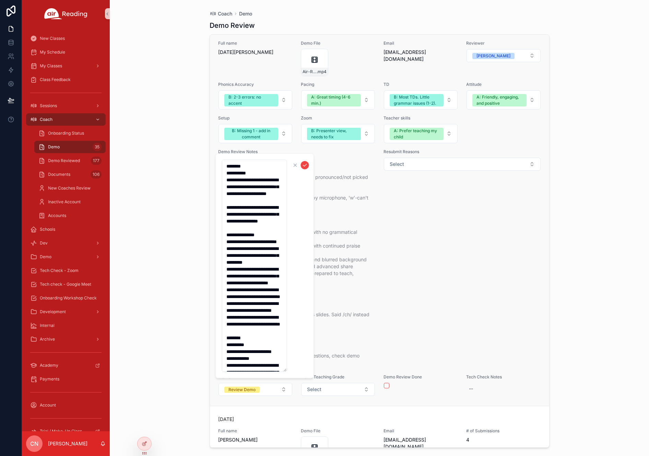 This screenshot has height=456, width=649. I want to click on a: Onboarding Status, so click(70, 133).